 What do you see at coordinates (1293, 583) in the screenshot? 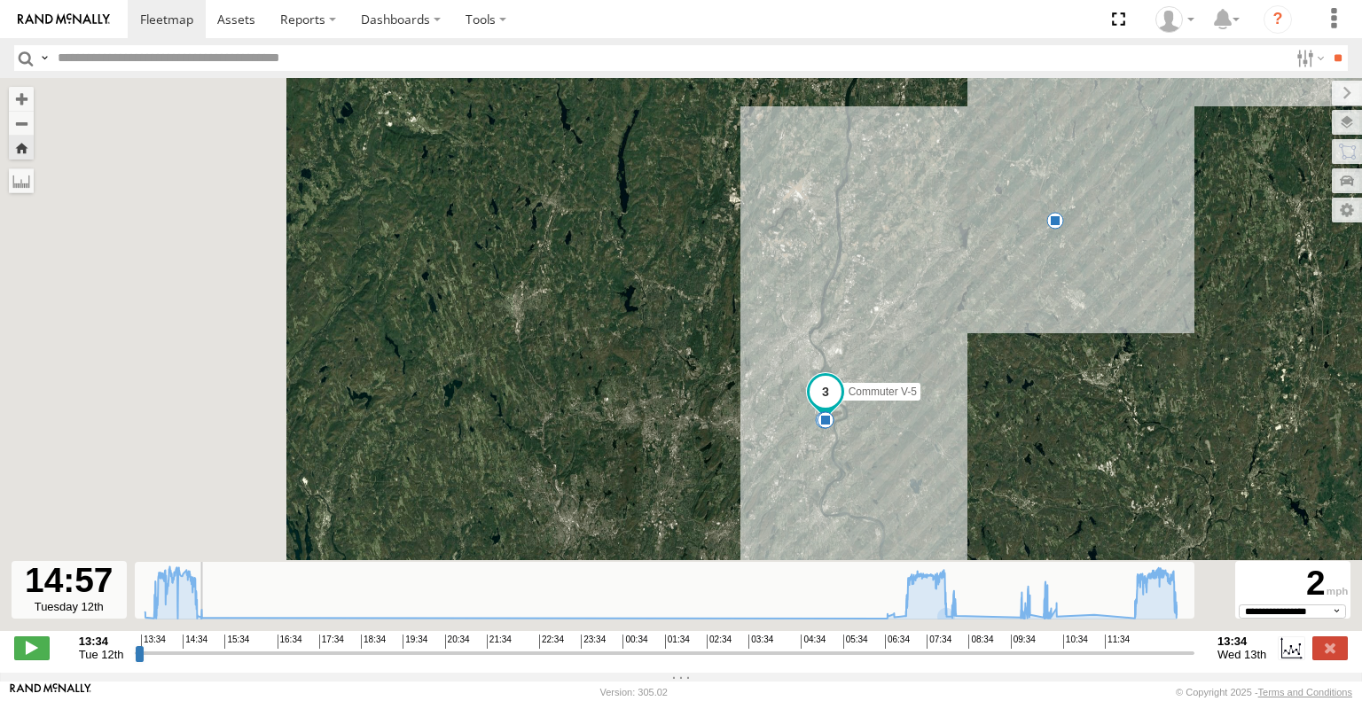
I see `div: 2` at bounding box center [1293, 583].